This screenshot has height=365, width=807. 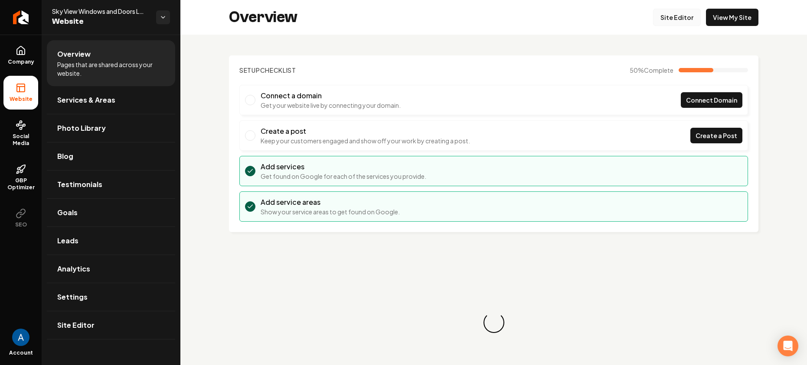 I want to click on p: Show your service areas to get found on Google., so click(x=330, y=212).